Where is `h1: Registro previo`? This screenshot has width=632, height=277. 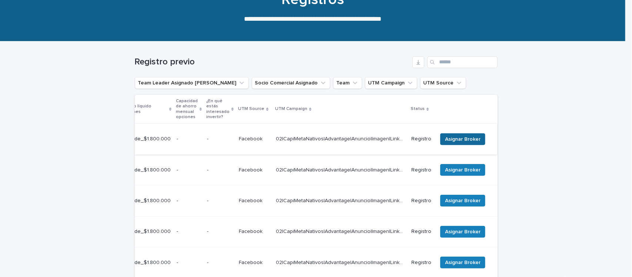 h1: Registro previo is located at coordinates (272, 62).